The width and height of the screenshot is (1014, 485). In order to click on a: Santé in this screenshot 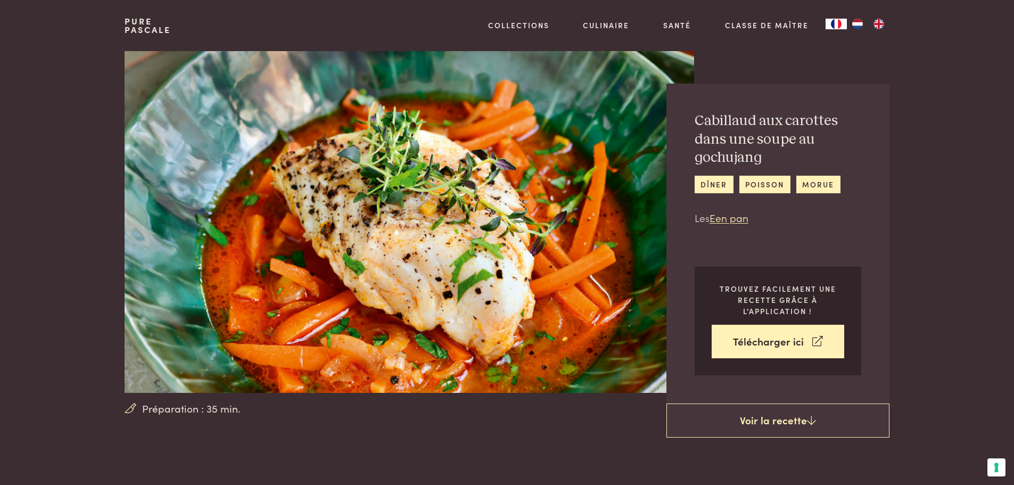, I will do `click(677, 25)`.